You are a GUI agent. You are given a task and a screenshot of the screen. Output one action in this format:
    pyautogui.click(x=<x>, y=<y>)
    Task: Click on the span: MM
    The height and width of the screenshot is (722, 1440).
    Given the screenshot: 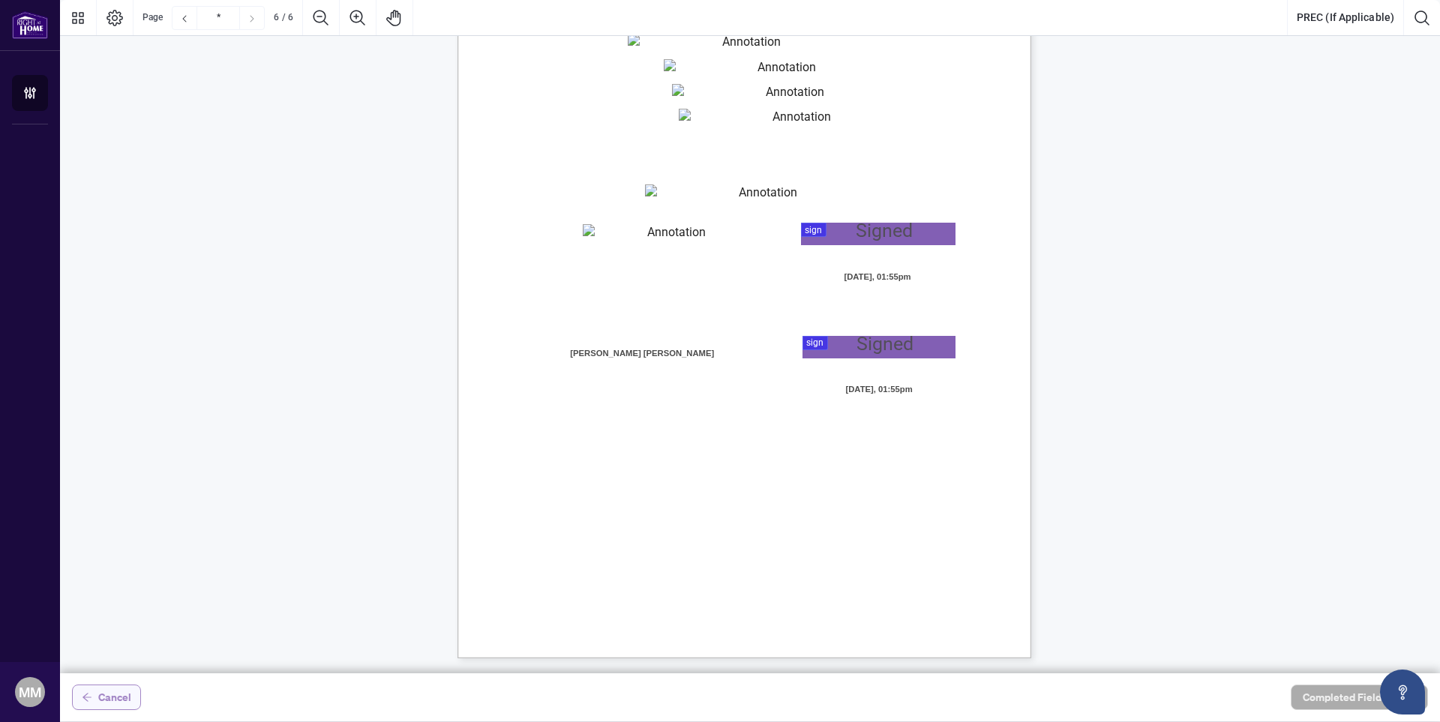 What is the action you would take?
    pyautogui.click(x=30, y=692)
    